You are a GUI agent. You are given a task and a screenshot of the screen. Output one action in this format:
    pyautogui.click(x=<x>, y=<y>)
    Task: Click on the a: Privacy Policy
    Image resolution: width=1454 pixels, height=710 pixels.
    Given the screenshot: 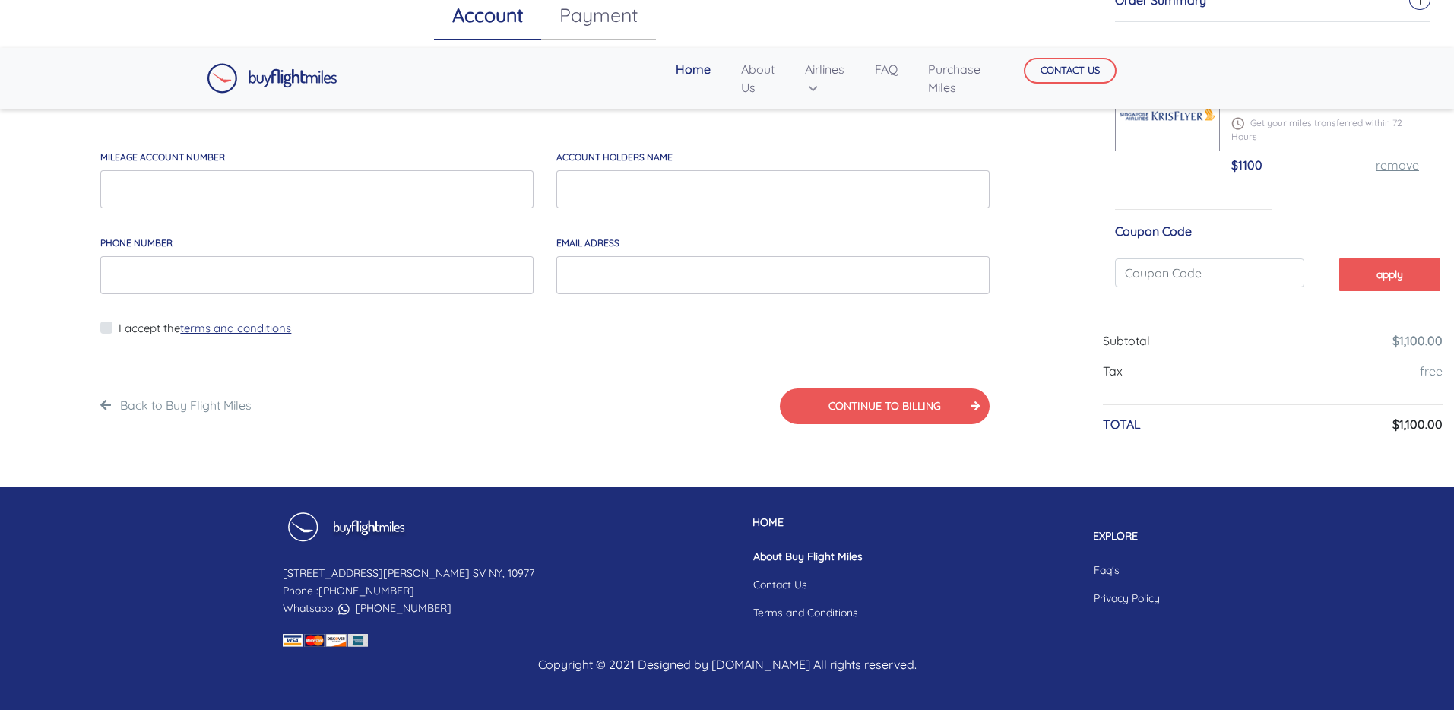 What is the action you would take?
    pyautogui.click(x=1127, y=598)
    